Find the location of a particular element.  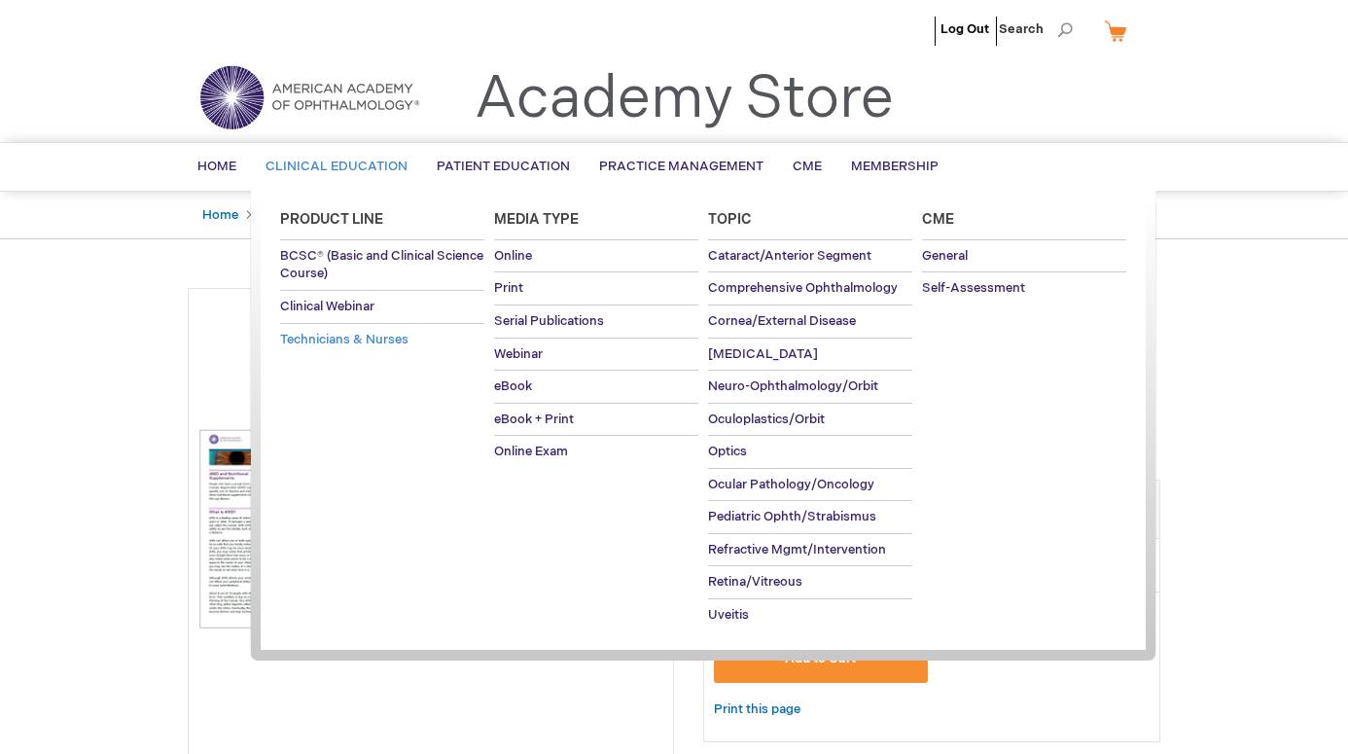

span: Ocular Pathology/Oncology is located at coordinates (791, 484).